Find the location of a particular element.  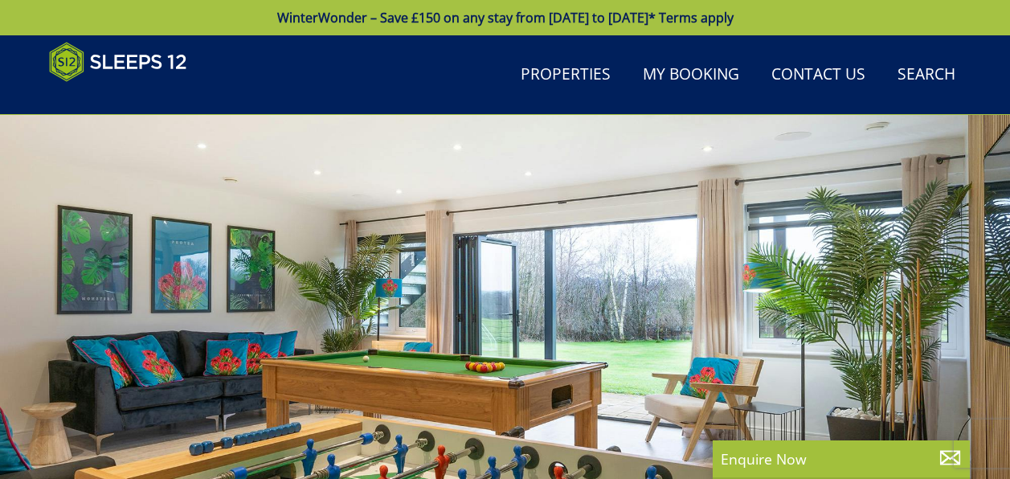

p: Enquire Now is located at coordinates (841, 459).